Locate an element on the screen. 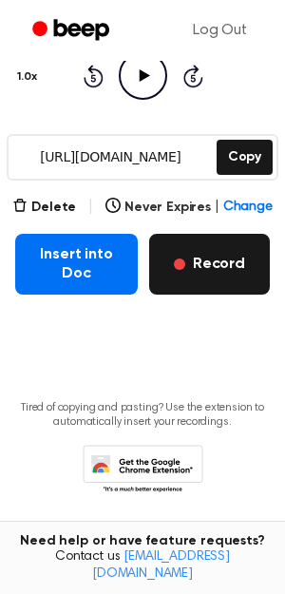 The width and height of the screenshot is (285, 594). p: Tired of copying and pasting? Use the extension to automatically insert your recordings. is located at coordinates (143, 415).